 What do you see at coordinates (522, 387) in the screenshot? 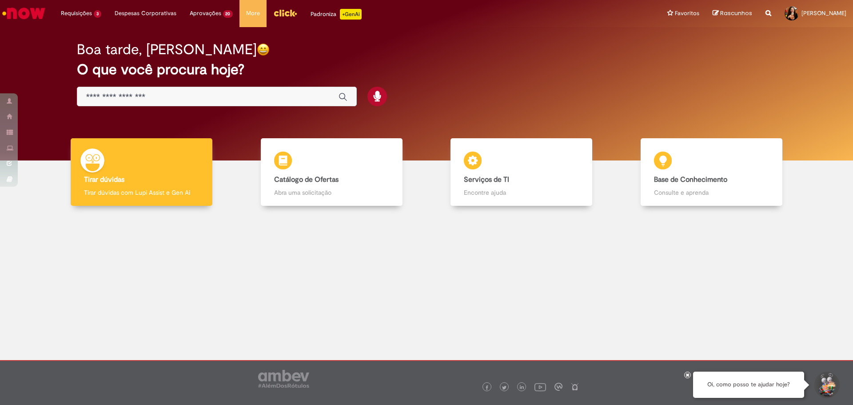
I see `img: logo_footer_linkedin.png` at bounding box center [522, 387].